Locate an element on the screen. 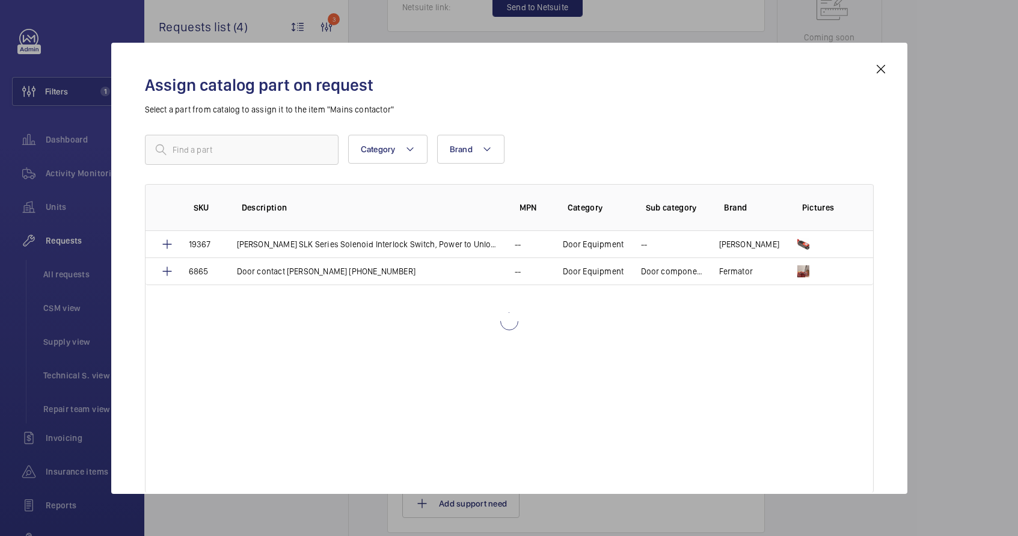 This screenshot has height=536, width=1018. h2: Assign catalog part on request is located at coordinates (509, 85).